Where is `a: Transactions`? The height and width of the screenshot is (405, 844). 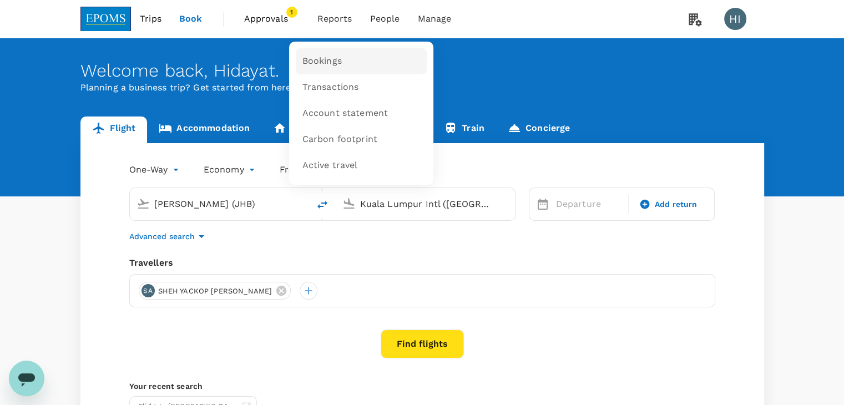 a: Transactions is located at coordinates (361, 87).